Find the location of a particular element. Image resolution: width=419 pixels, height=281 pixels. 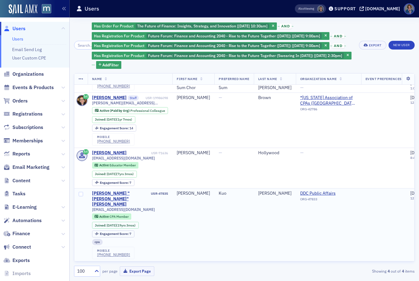

button: Export is located at coordinates (372, 45).